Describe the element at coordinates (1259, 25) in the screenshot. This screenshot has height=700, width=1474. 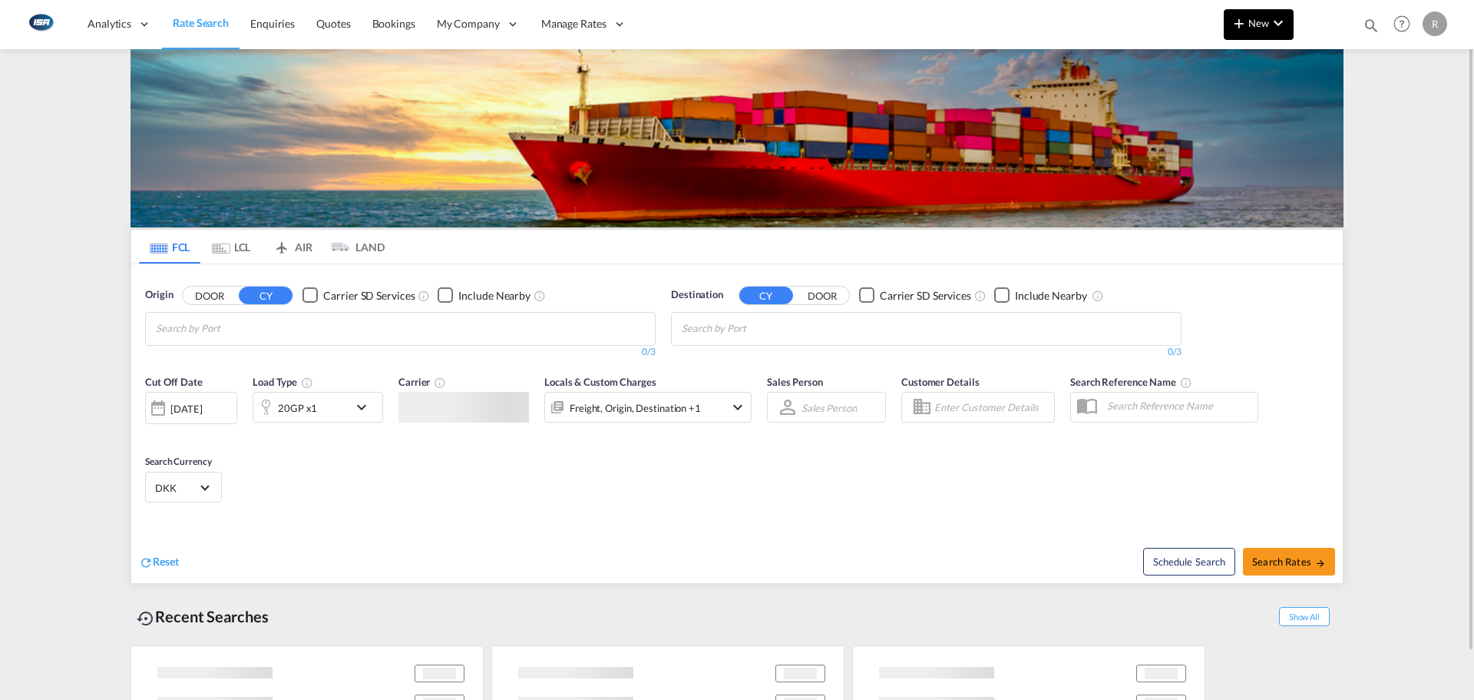
I see `button: icon-plus 400-fgNewicon-chevron-down` at that location.